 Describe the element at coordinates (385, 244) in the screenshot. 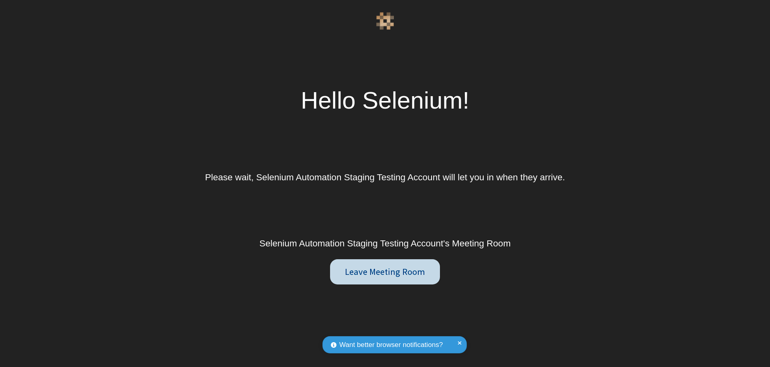

I see `div: Selenium Automation Staging Testing Account's Meeting Room` at that location.